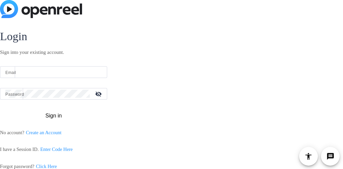 The height and width of the screenshot is (169, 343). I want to click on a: Enter Code Here, so click(56, 149).